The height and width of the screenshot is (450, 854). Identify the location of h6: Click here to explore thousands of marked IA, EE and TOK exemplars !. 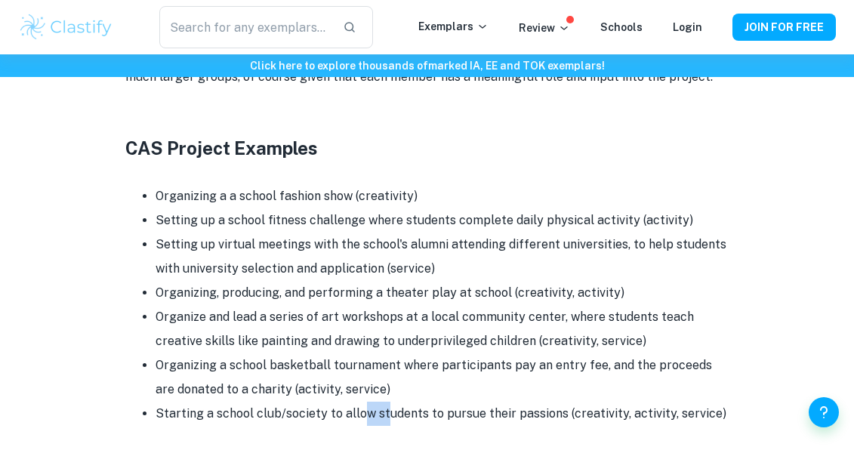
(427, 66).